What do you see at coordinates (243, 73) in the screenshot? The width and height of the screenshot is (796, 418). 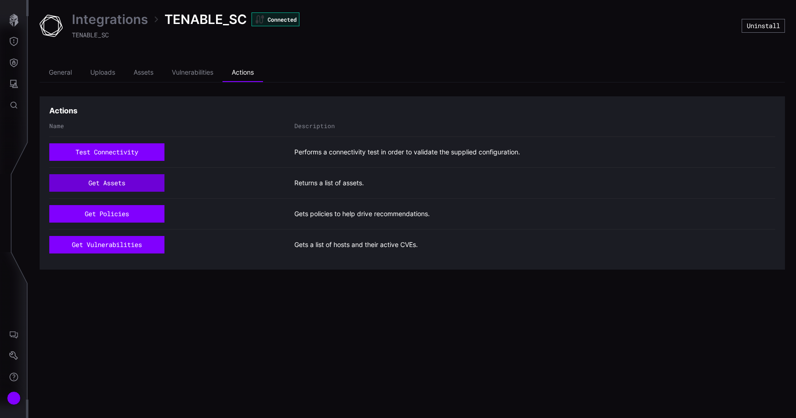 I see `li: Actions` at bounding box center [243, 73].